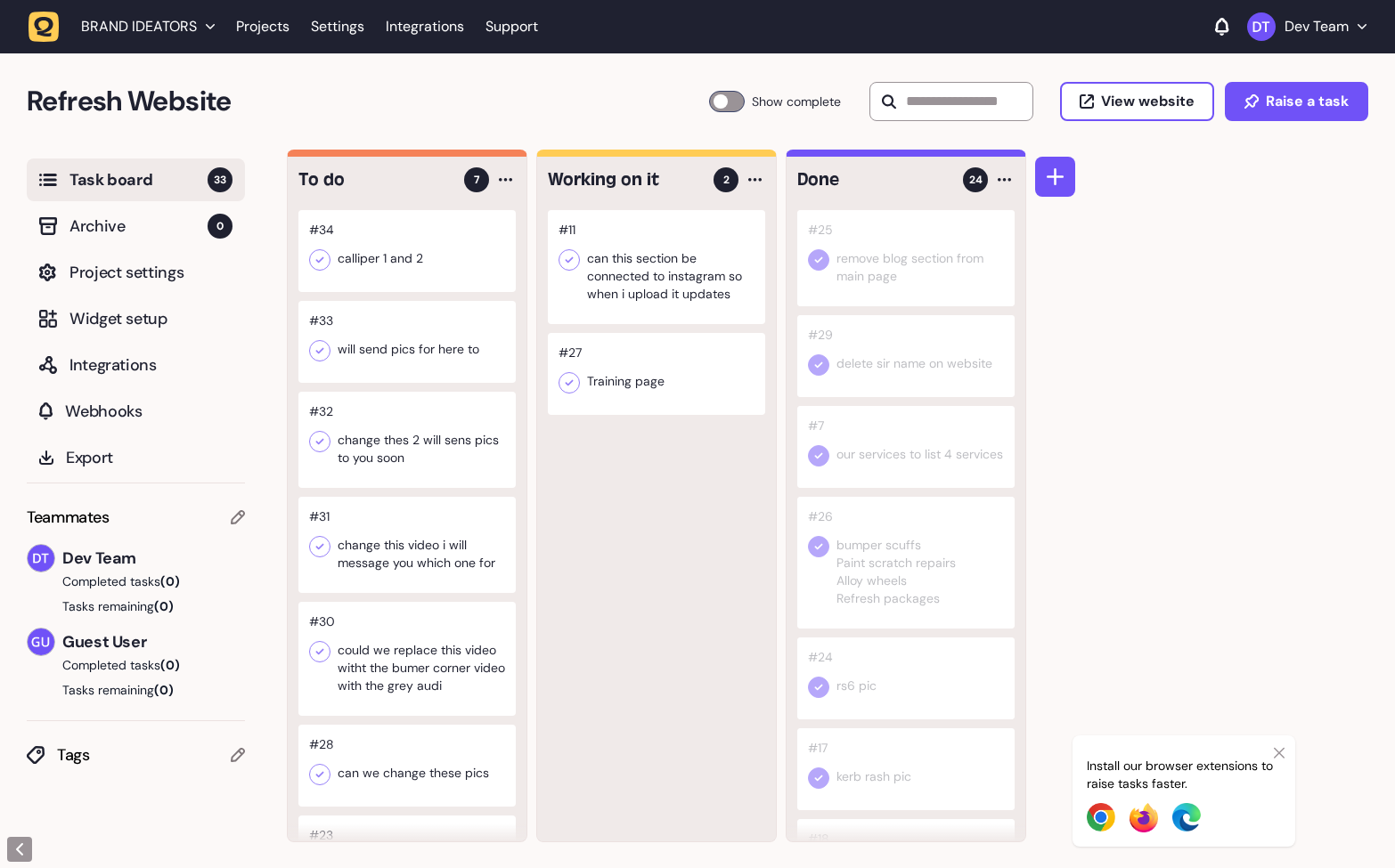 Image resolution: width=1395 pixels, height=868 pixels. Describe the element at coordinates (136, 412) in the screenshot. I see `button: Webhooks` at that location.